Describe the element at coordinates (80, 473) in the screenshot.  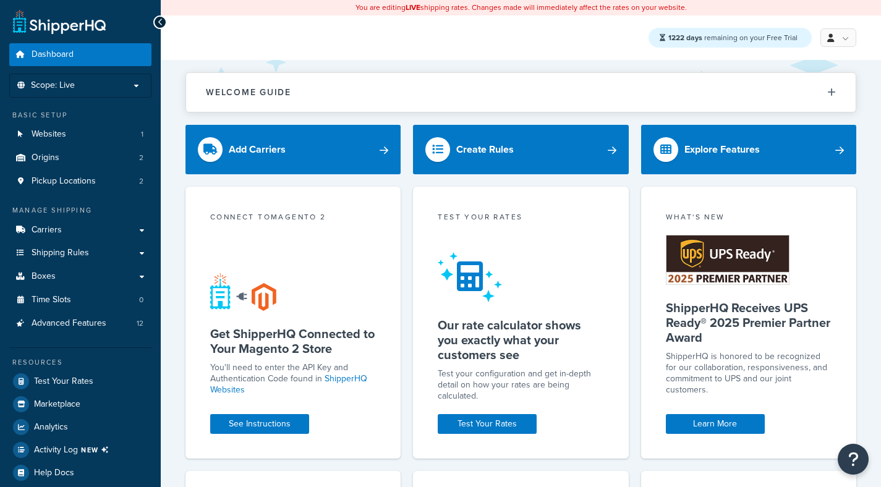
I see `a: Help Docs` at that location.